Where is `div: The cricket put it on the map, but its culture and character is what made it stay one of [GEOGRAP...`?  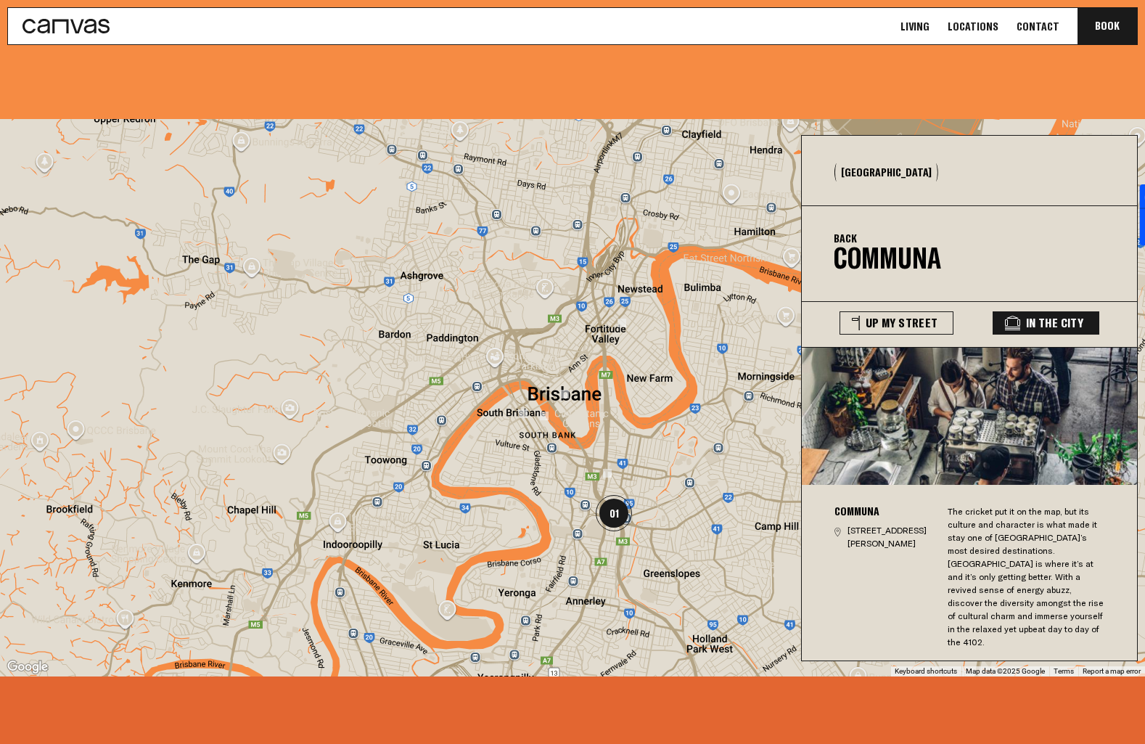
div: The cricket put it on the map, but its culture and character is what made it stay one of [GEOGRAP... is located at coordinates (1027, 577).